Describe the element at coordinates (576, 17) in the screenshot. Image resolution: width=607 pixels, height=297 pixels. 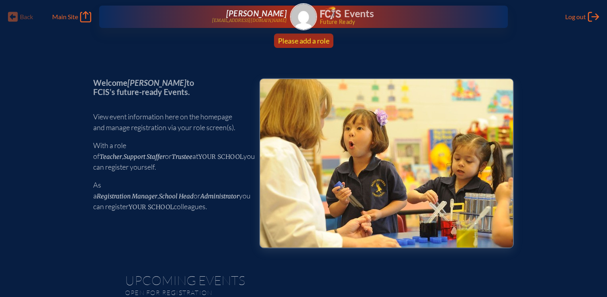
I see `span: Log out` at that location.